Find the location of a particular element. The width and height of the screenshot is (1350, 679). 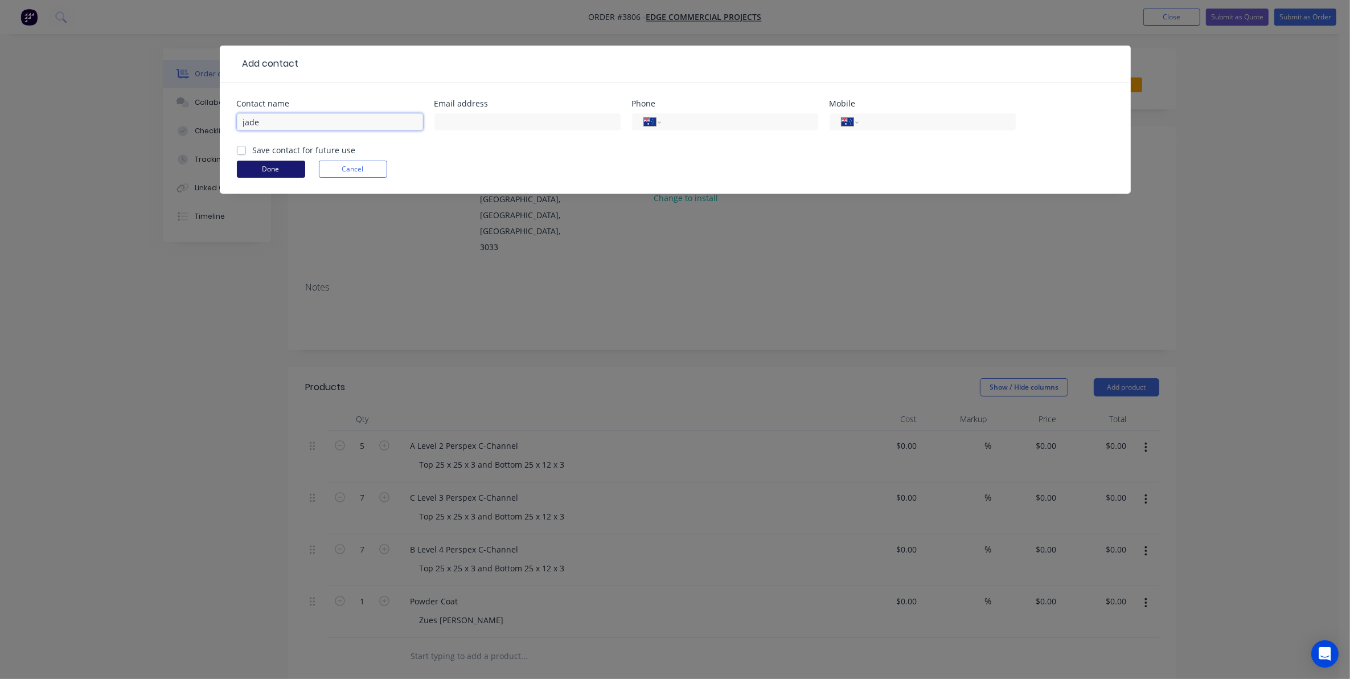

div: Add contact is located at coordinates (268, 64).